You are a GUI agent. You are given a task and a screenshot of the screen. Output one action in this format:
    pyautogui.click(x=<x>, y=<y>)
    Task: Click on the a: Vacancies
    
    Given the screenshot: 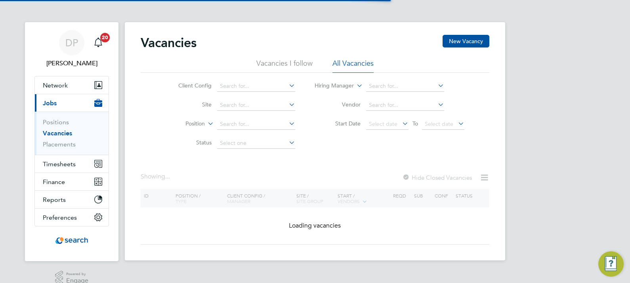 What is the action you would take?
    pyautogui.click(x=57, y=133)
    